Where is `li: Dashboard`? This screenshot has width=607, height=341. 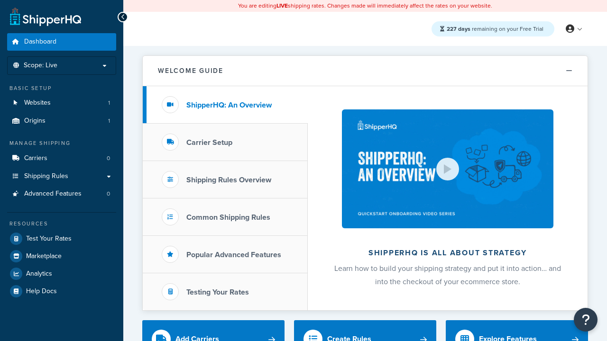 li: Dashboard is located at coordinates (62, 42).